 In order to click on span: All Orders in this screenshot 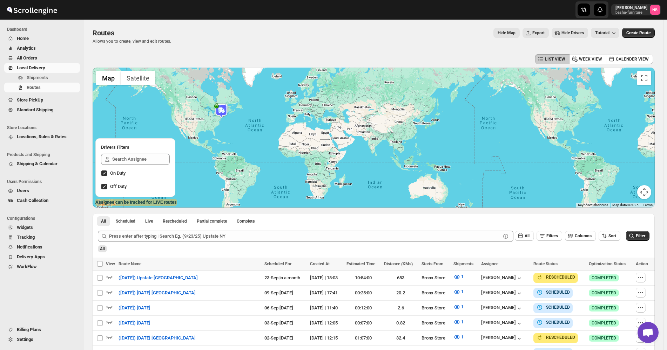, I will do `click(27, 58)`.